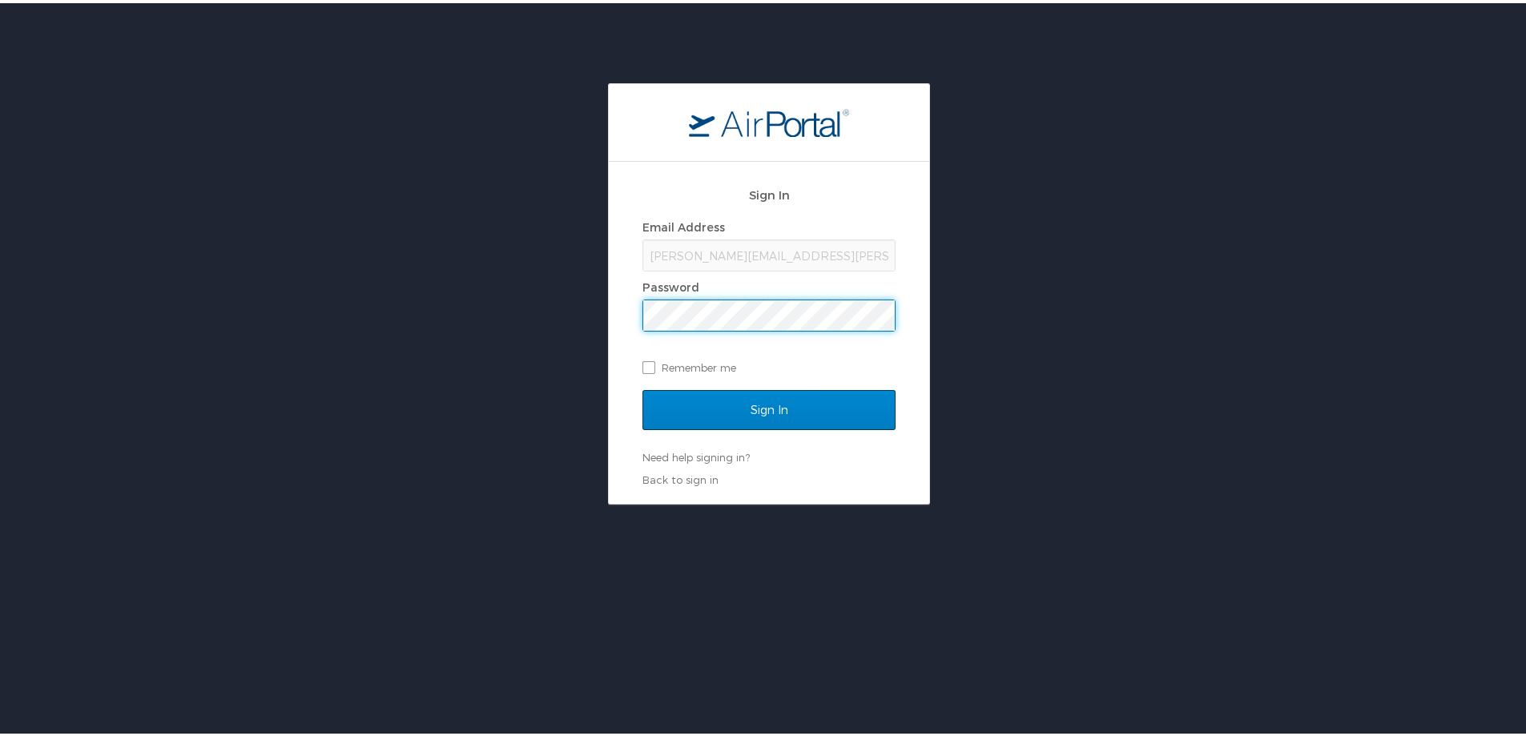  Describe the element at coordinates (670, 283) in the screenshot. I see `label: Password` at that location.